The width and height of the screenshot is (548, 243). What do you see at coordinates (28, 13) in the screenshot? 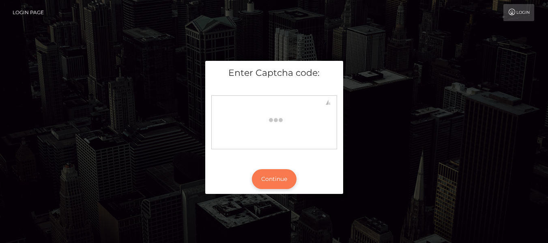
I see `a: Login Page` at bounding box center [28, 13].